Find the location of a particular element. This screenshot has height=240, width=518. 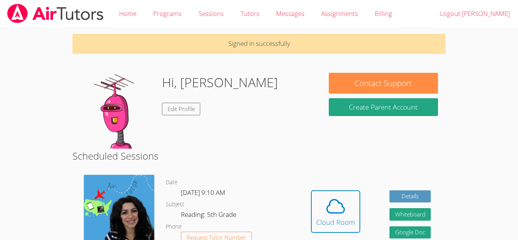

h2: Scheduled Sessions is located at coordinates (259, 156).